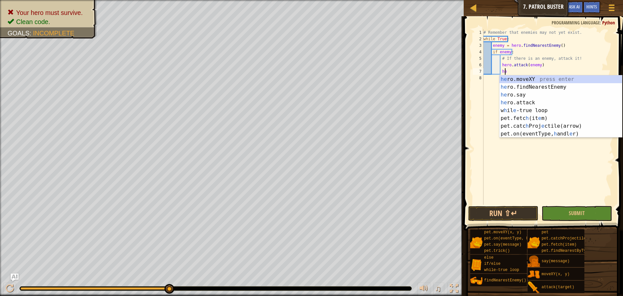 The width and height of the screenshot is (623, 296). What do you see at coordinates (492, 264) in the screenshot?
I see `span: if/else` at bounding box center [492, 264].